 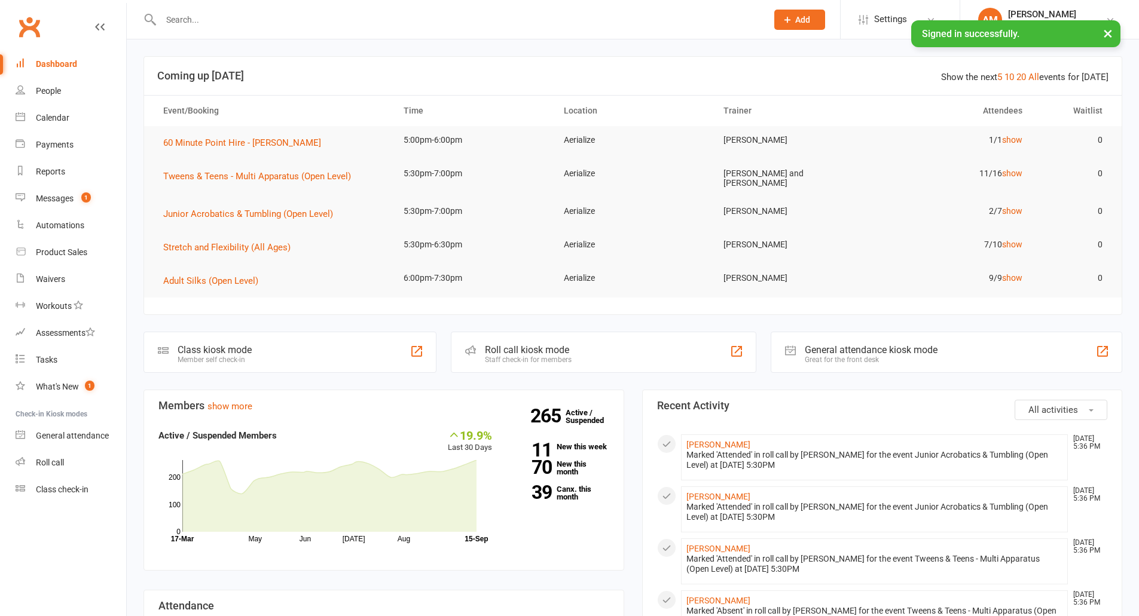 I want to click on div: Staff check-in for members, so click(x=528, y=360).